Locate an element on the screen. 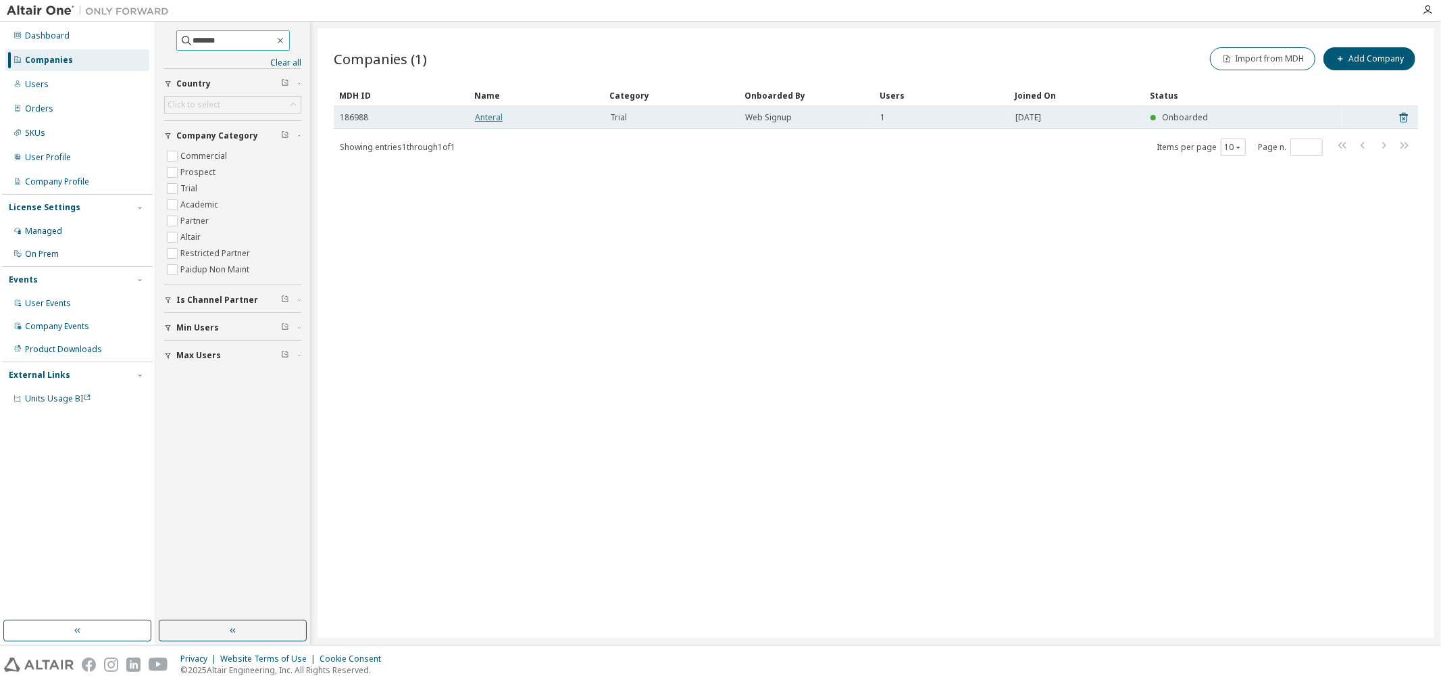  span: Country is located at coordinates (193, 84).